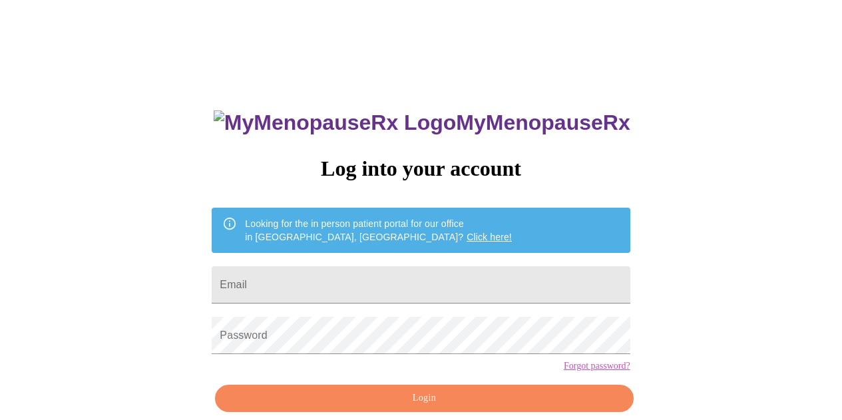 This screenshot has width=842, height=420. What do you see at coordinates (422, 123) in the screenshot?
I see `h3: MyMenopauseRx` at bounding box center [422, 123].